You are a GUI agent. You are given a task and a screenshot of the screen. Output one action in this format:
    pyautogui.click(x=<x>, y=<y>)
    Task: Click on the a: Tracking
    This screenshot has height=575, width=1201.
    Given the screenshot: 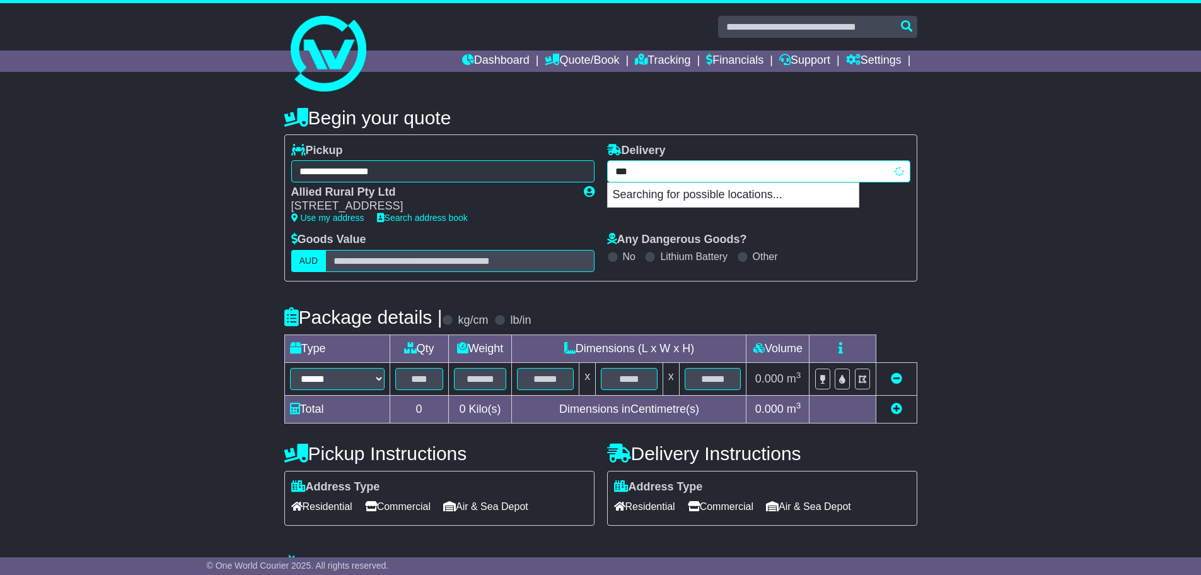 What is the action you would take?
    pyautogui.click(x=663, y=61)
    